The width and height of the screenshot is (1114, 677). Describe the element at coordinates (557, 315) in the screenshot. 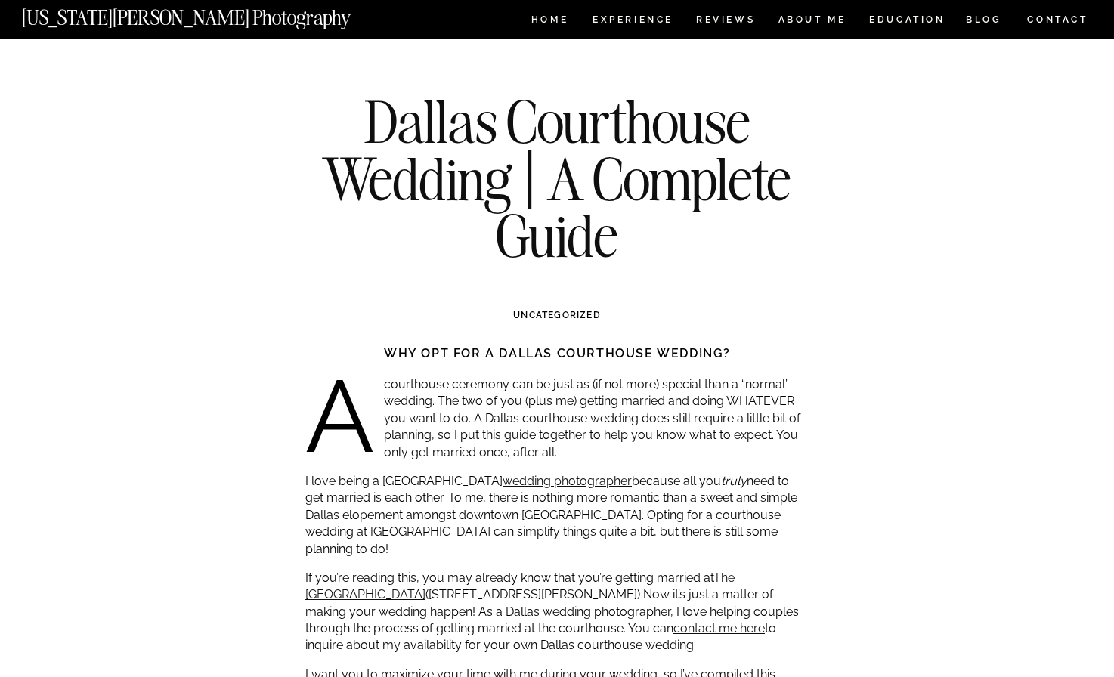

I see `a: Uncategorized` at that location.